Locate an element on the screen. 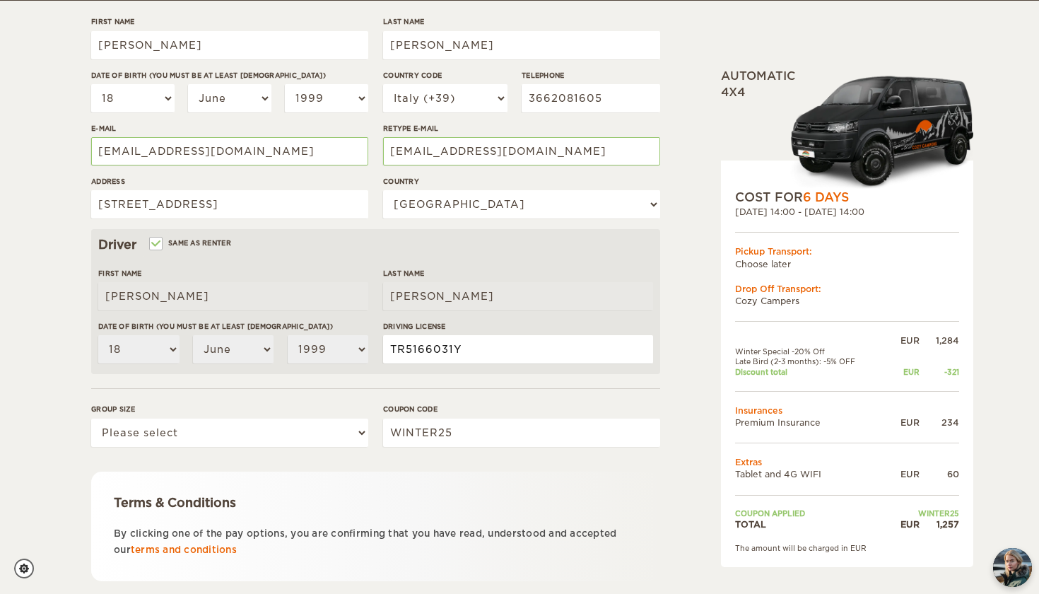  img: Freyja at Cozy Campers is located at coordinates (1012, 567).